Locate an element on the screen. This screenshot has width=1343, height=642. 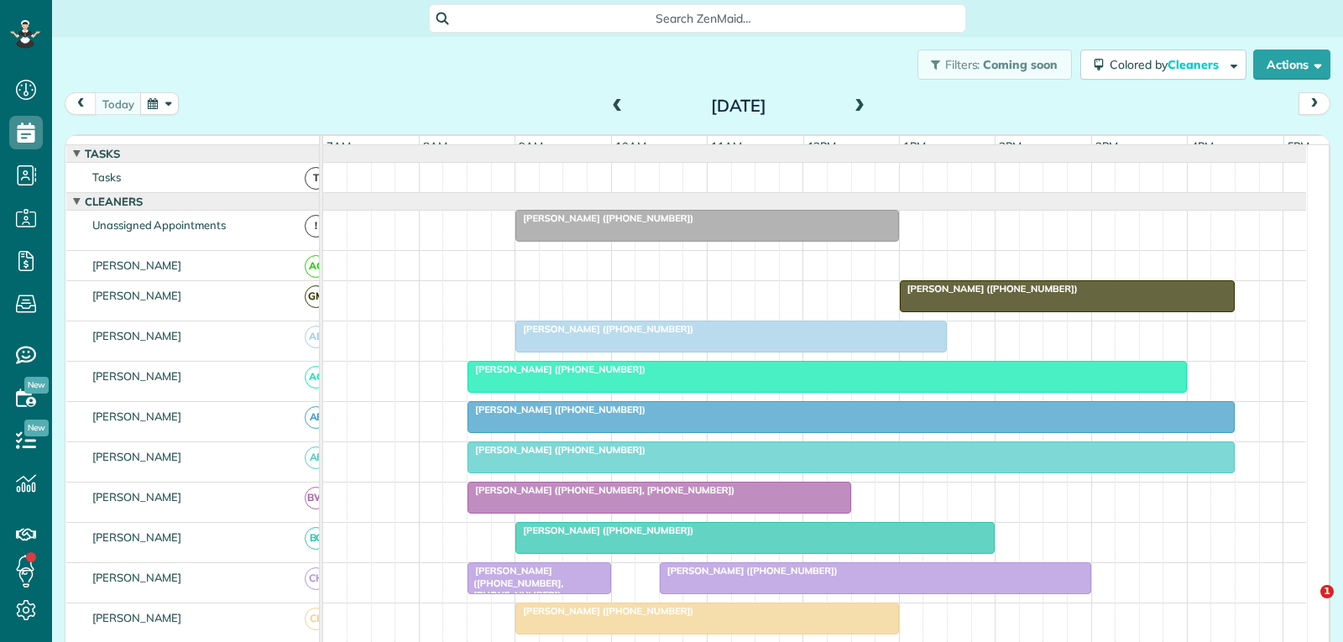
span: Colored by is located at coordinates (1167, 65).